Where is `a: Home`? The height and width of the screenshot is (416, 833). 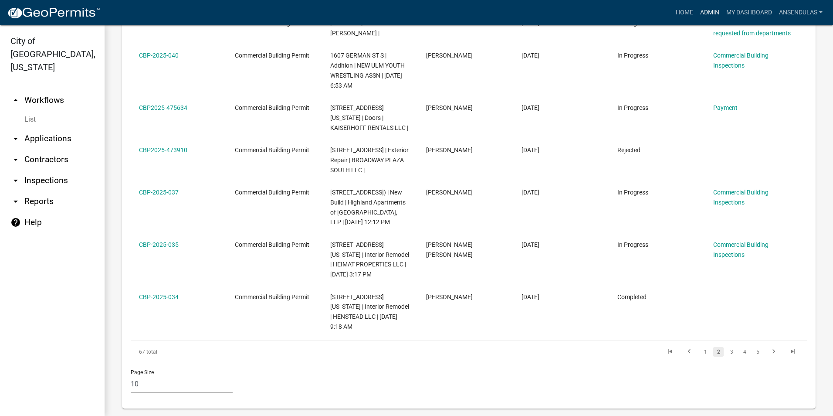
a: Home is located at coordinates (685, 13).